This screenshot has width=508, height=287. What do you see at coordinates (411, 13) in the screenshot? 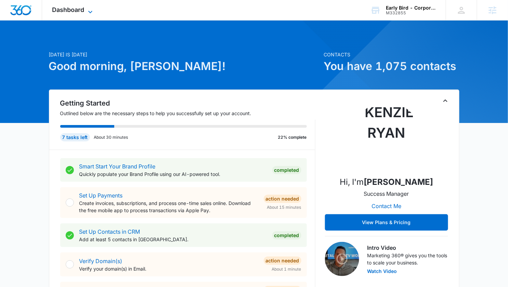
I see `div: account id` at bounding box center [411, 13].